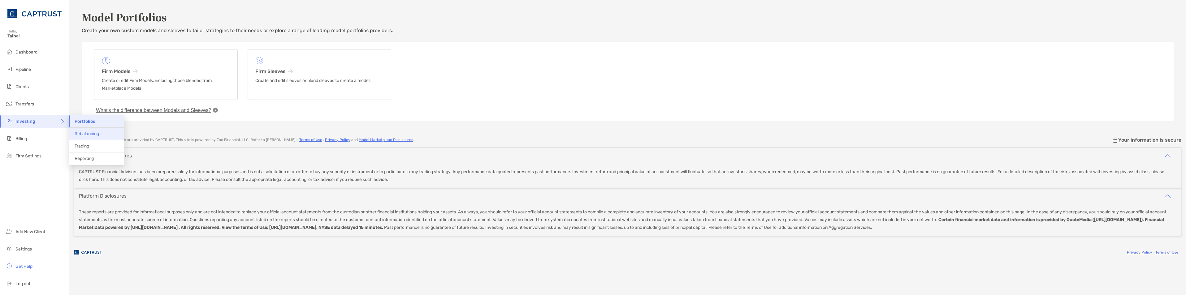  I want to click on p: Your information is secure, so click(1150, 140).